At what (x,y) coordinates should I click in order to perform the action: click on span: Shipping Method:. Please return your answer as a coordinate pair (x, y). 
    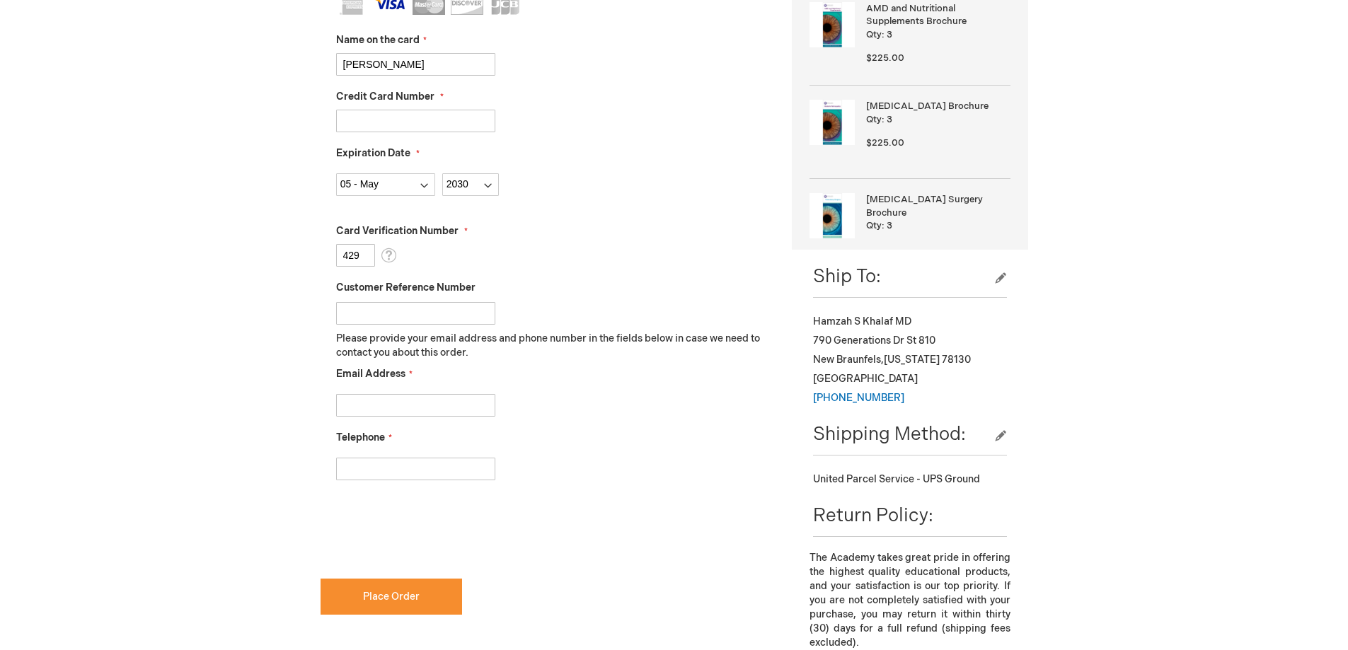
    Looking at the image, I should click on (890, 434).